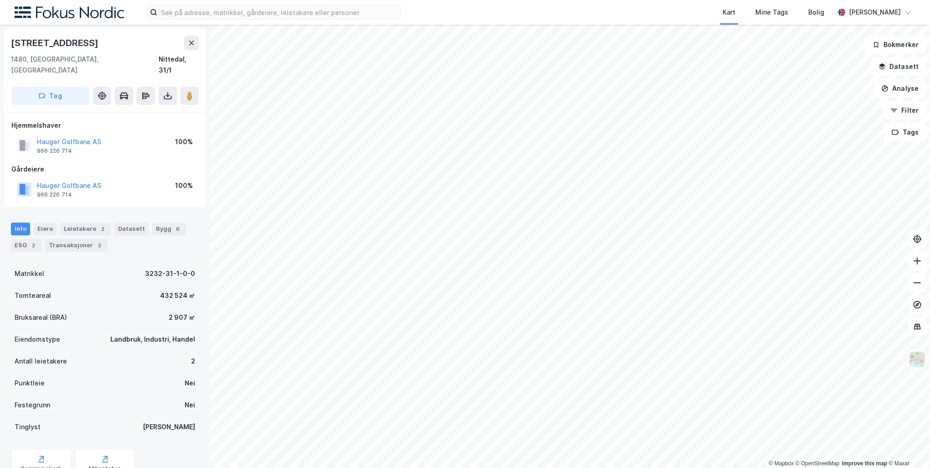 This screenshot has height=468, width=930. I want to click on div: Info, so click(21, 229).